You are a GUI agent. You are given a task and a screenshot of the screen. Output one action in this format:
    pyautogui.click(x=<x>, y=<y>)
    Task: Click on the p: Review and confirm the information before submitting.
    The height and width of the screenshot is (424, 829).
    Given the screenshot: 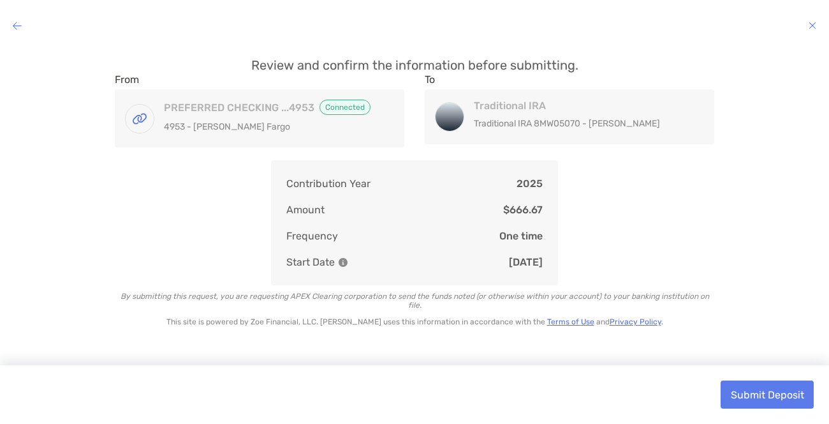 What is the action you would take?
    pyautogui.click(x=415, y=65)
    